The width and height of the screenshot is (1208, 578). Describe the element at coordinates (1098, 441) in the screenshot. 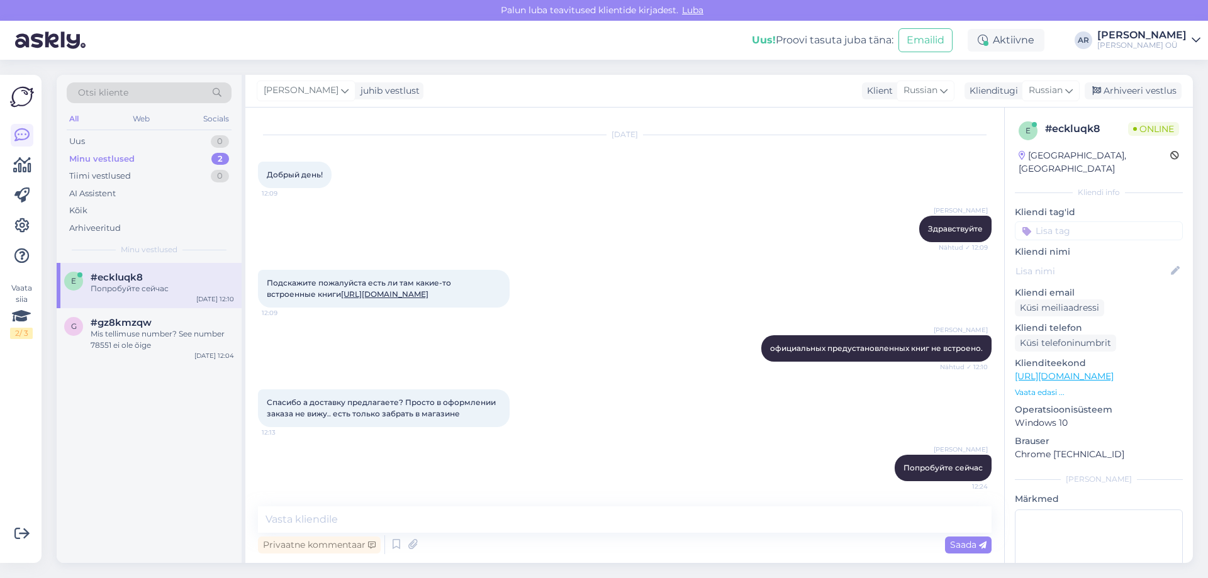

I see `p: Brauser` at that location.